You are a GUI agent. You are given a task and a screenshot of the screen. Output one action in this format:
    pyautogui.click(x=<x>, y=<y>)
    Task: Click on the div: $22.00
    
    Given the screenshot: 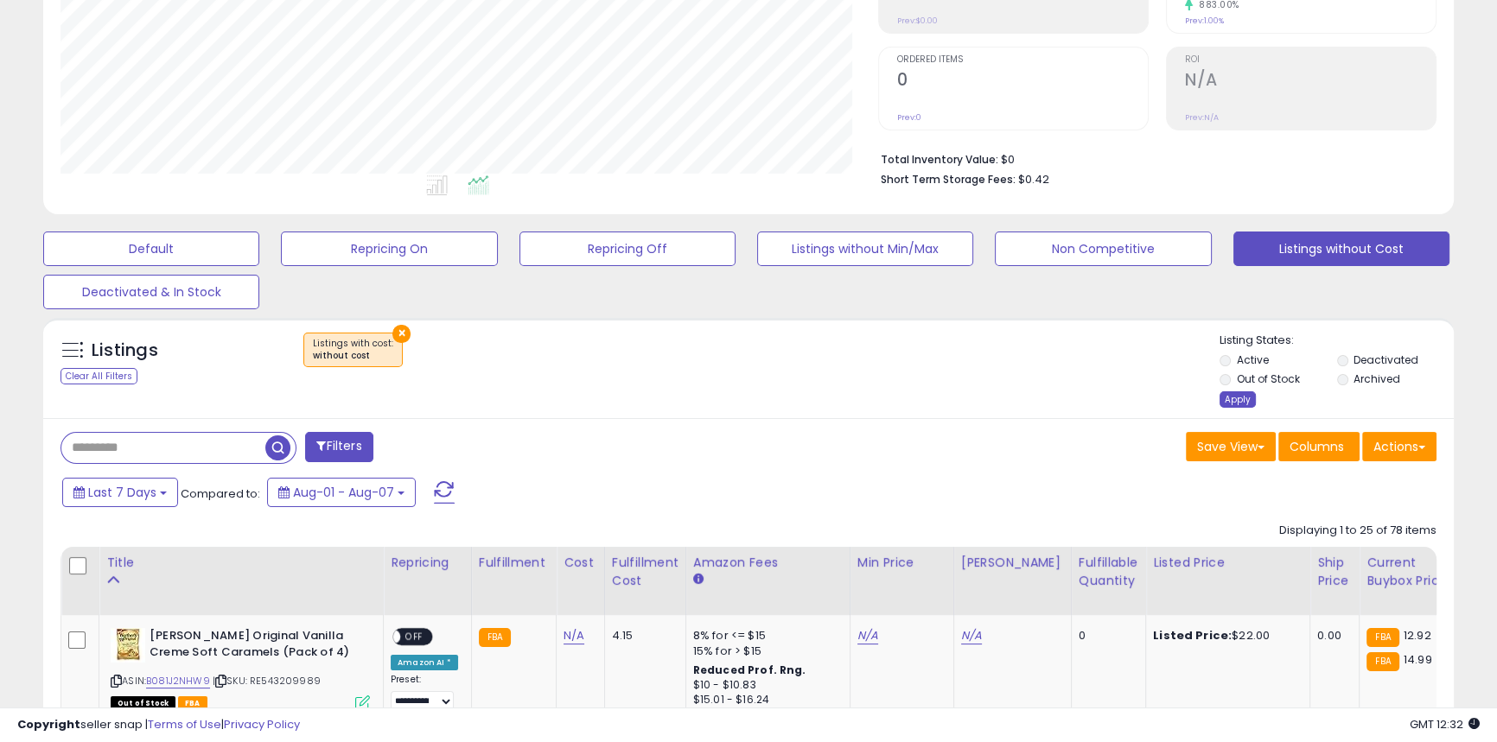 What is the action you would take?
    pyautogui.click(x=1224, y=636)
    